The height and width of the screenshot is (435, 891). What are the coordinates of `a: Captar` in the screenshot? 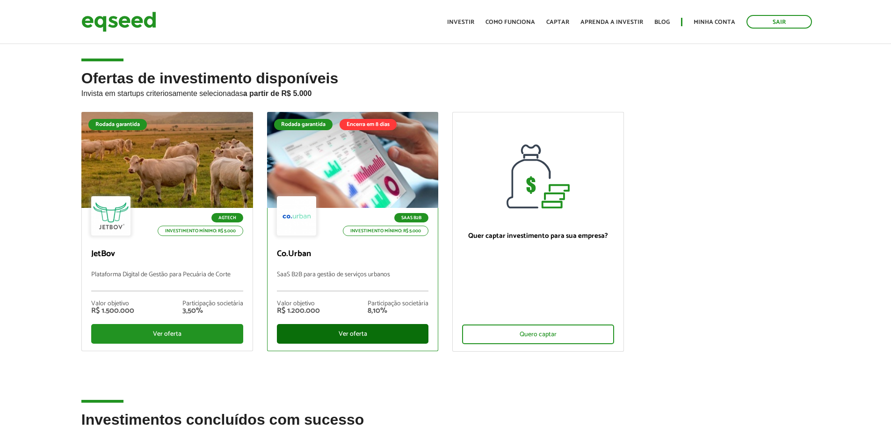 It's located at (558, 22).